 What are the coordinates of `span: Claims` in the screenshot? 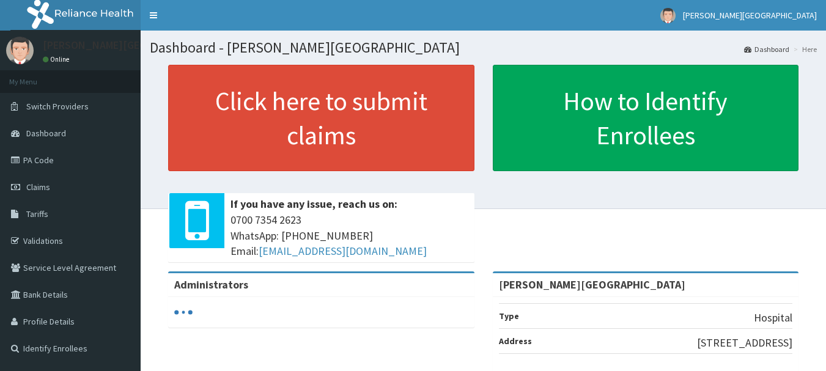 It's located at (38, 187).